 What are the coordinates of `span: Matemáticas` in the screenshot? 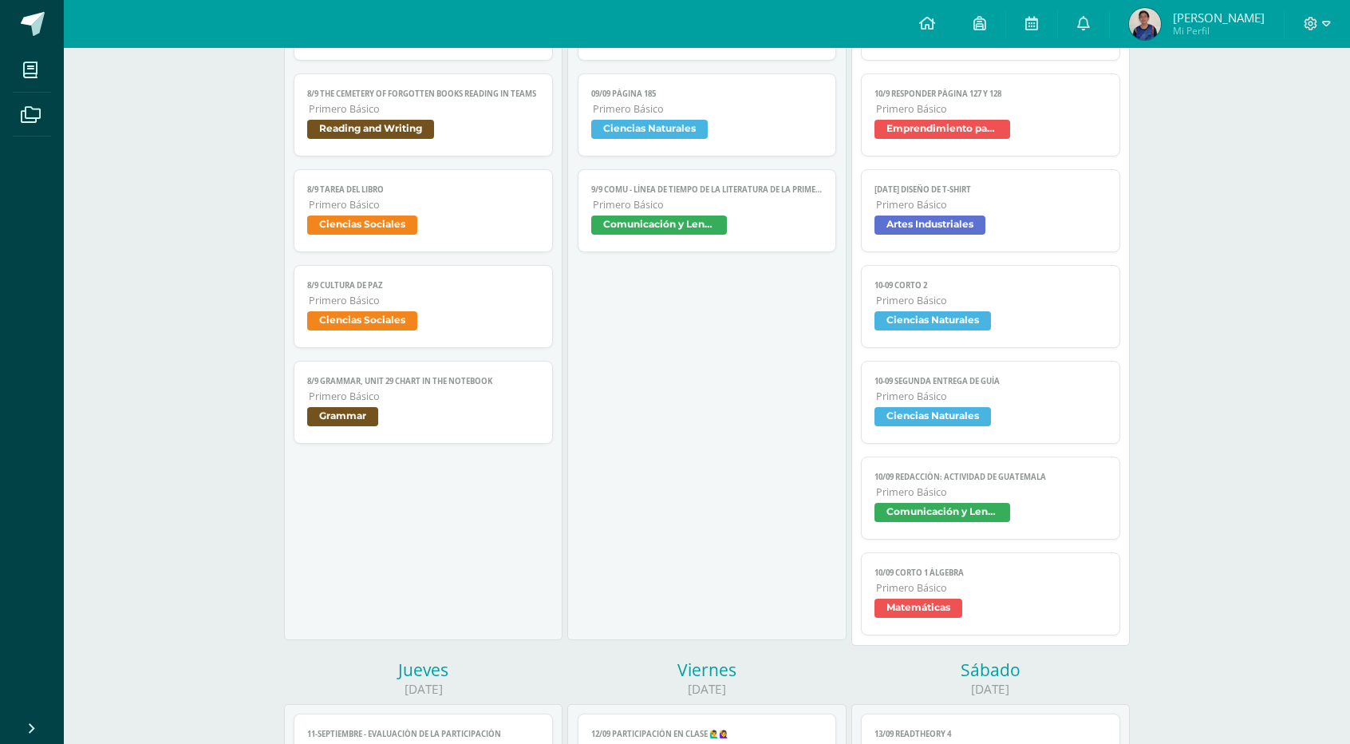 It's located at (919, 608).